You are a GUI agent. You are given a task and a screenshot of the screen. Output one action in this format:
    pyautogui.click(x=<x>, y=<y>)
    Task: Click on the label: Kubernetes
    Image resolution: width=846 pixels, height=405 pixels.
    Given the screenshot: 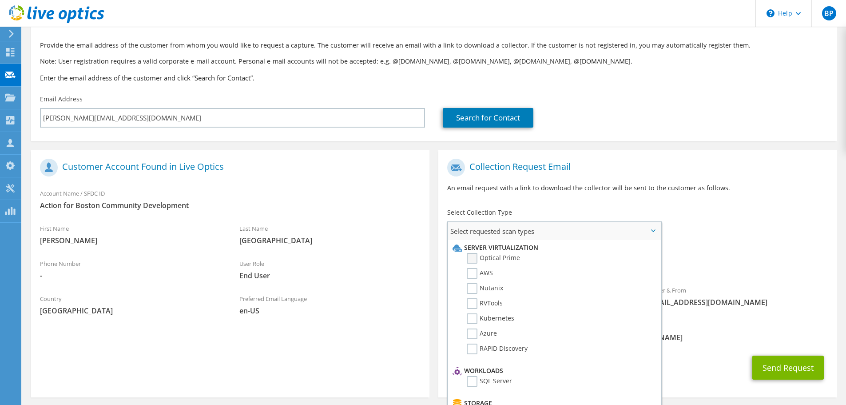 What is the action you would take?
    pyautogui.click(x=491, y=319)
    